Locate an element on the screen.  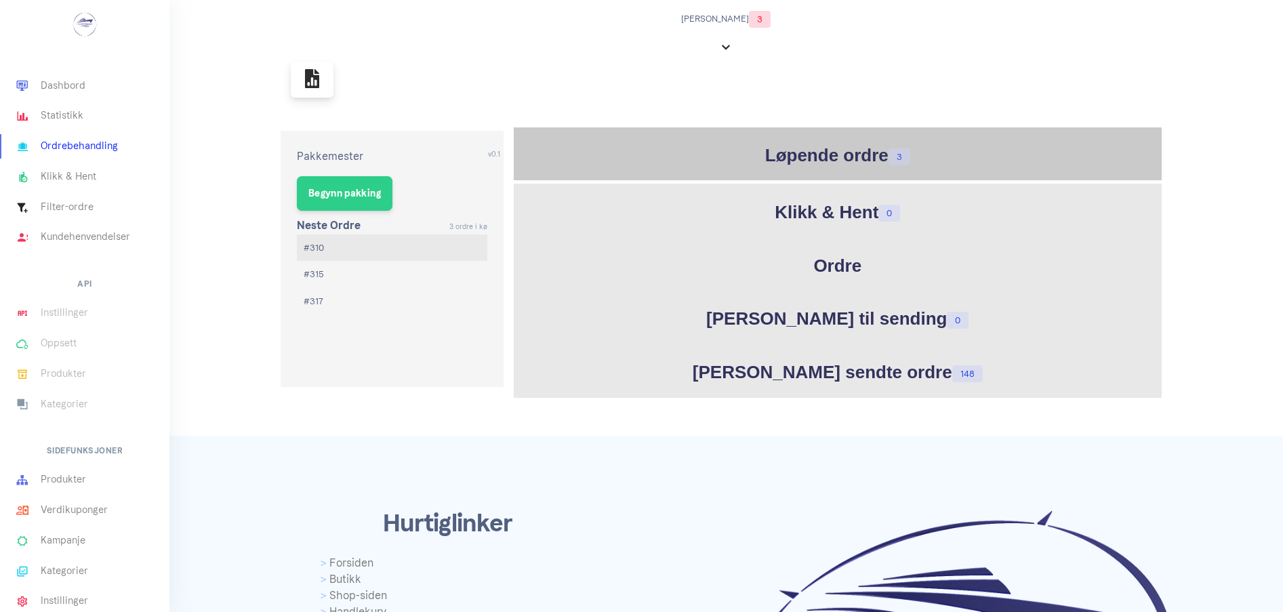
small: 3 ordre i kø is located at coordinates (468, 228).